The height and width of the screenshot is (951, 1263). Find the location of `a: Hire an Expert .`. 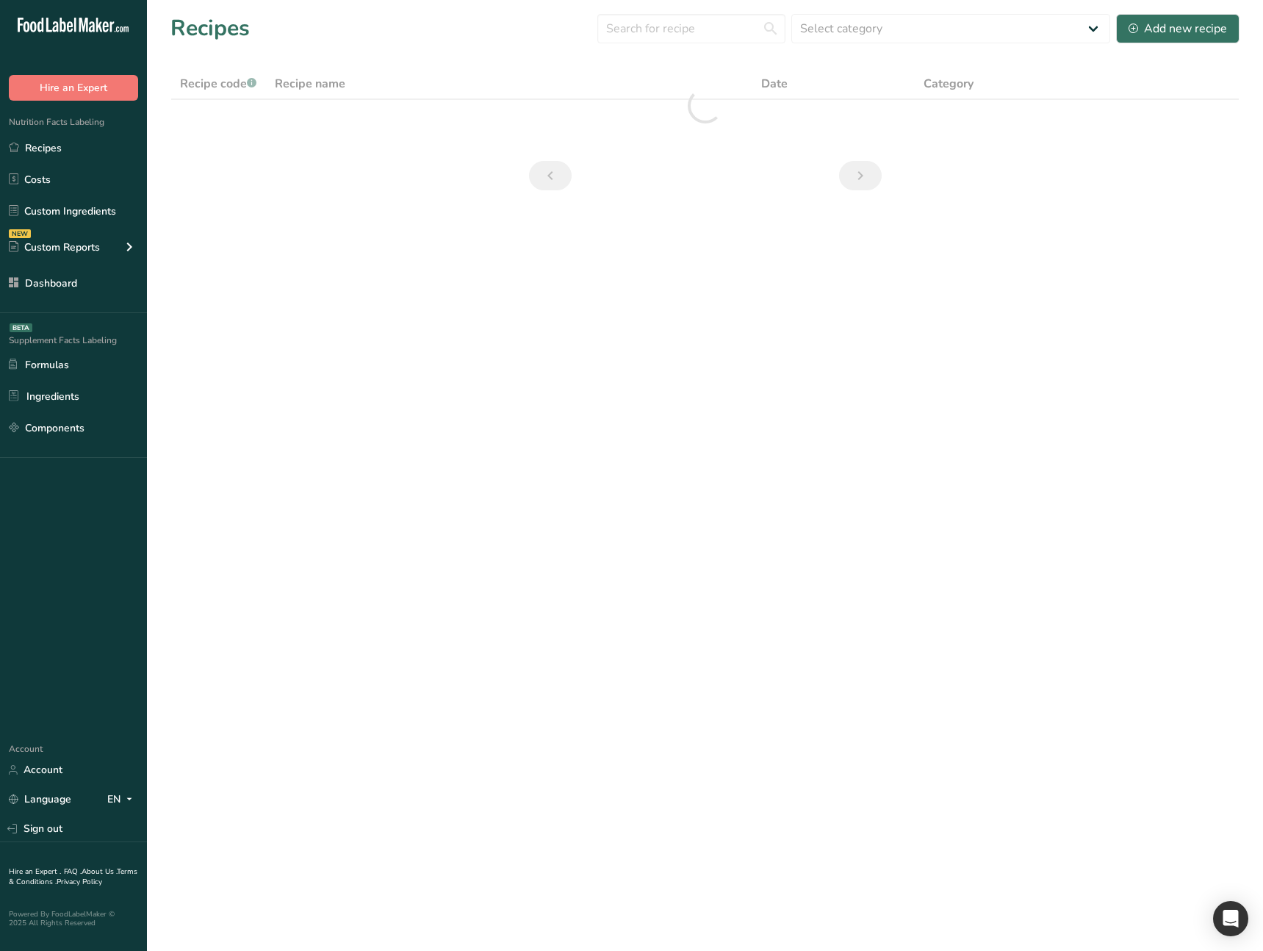

a: Hire an Expert . is located at coordinates (35, 871).